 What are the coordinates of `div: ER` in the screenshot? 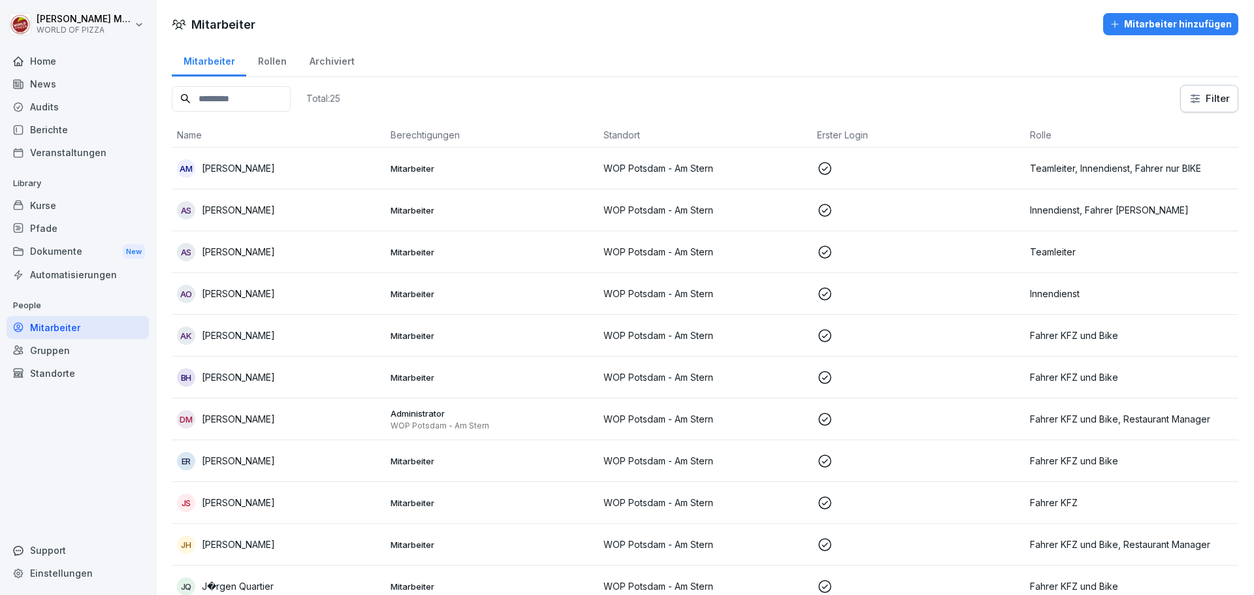 It's located at (186, 461).